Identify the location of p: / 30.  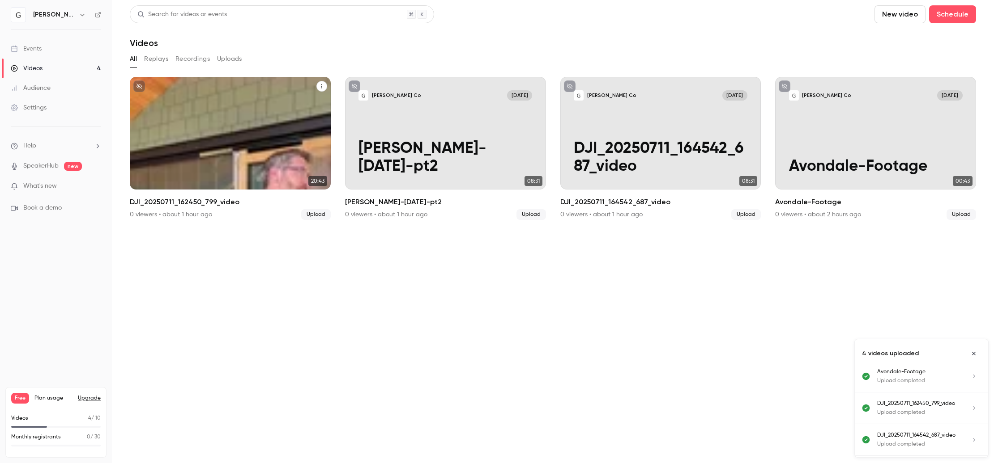
(93, 438).